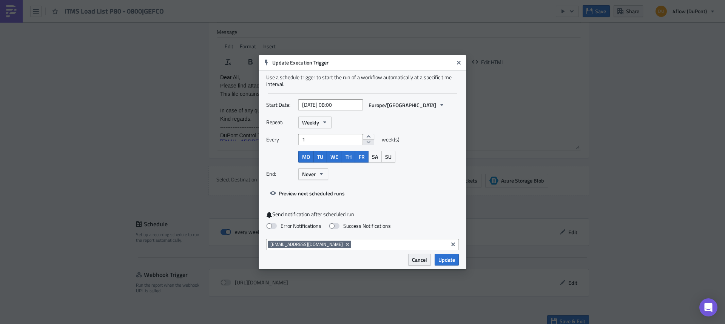  What do you see at coordinates (320, 157) in the screenshot?
I see `span: TU` at bounding box center [320, 157].